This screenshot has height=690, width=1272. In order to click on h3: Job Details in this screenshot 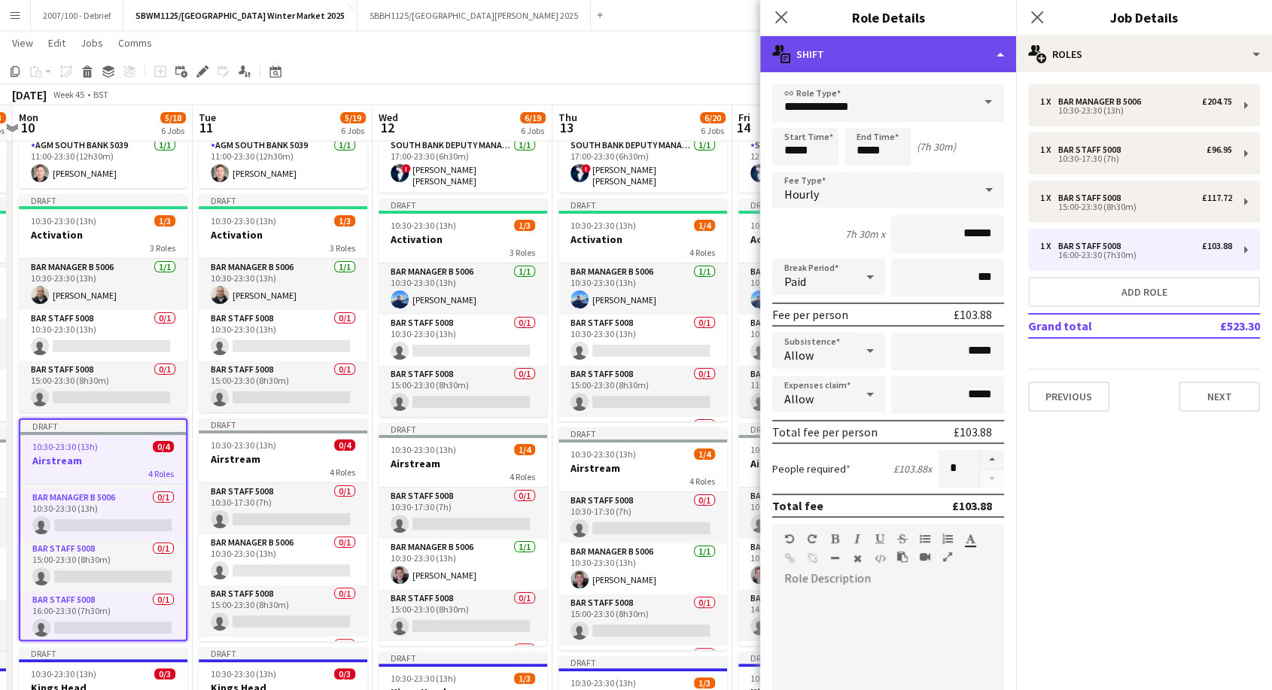, I will do `click(1144, 17)`.